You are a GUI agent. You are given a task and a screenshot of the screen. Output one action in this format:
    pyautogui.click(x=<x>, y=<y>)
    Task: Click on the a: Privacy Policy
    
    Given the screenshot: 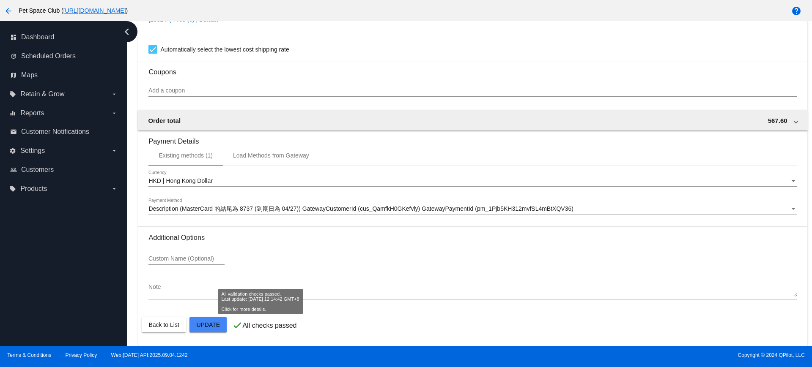 What is the action you would take?
    pyautogui.click(x=81, y=355)
    